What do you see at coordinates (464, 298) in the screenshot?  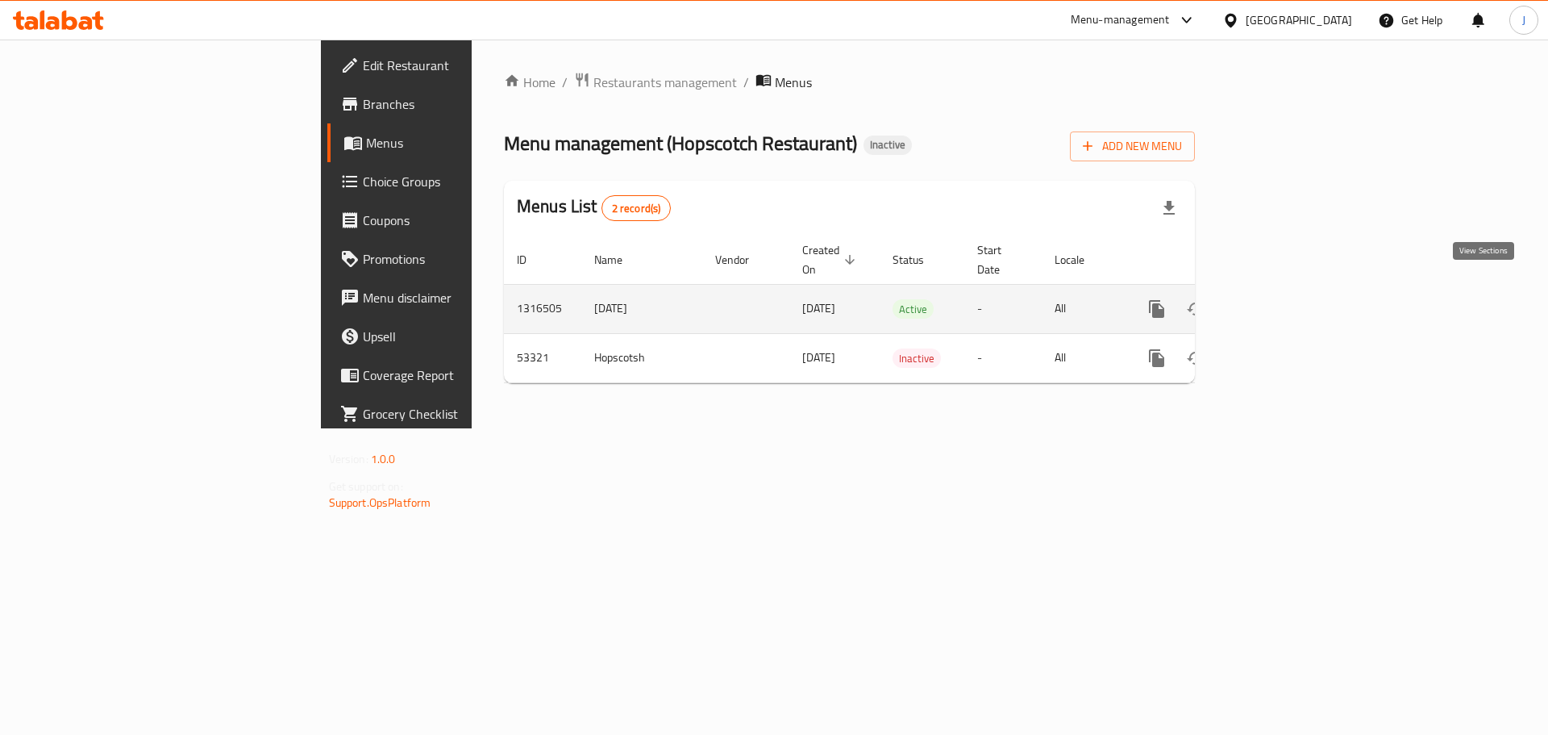 I see `span: Menu disclaimer` at bounding box center [464, 298].